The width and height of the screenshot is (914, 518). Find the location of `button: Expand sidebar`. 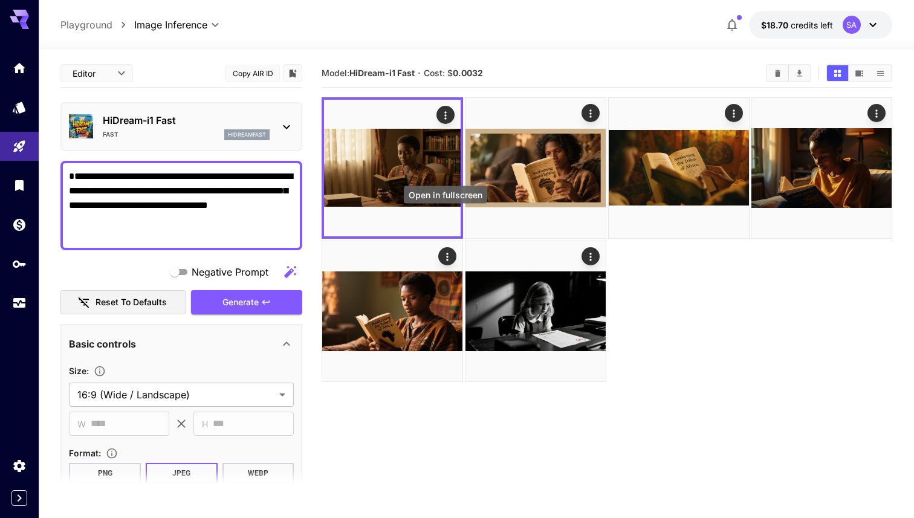

button: Expand sidebar is located at coordinates (19, 498).